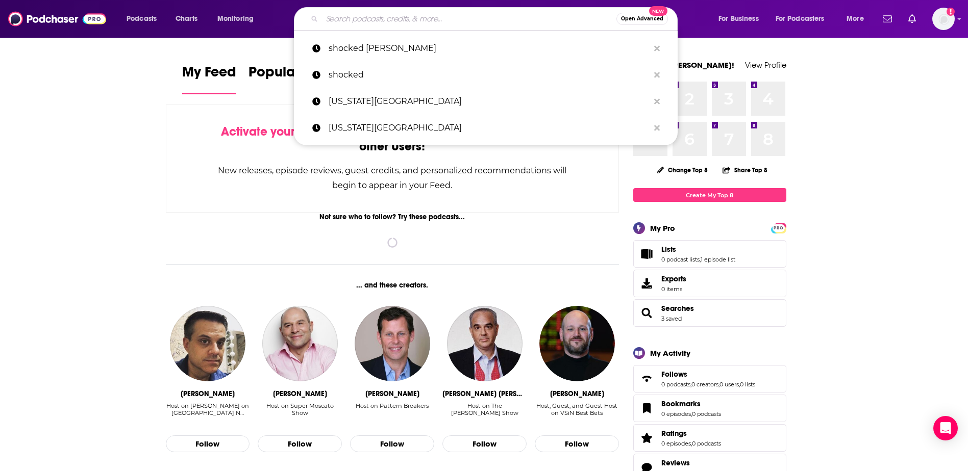 The height and width of the screenshot is (471, 968). What do you see at coordinates (642, 19) in the screenshot?
I see `span: Open Advanced` at bounding box center [642, 19].